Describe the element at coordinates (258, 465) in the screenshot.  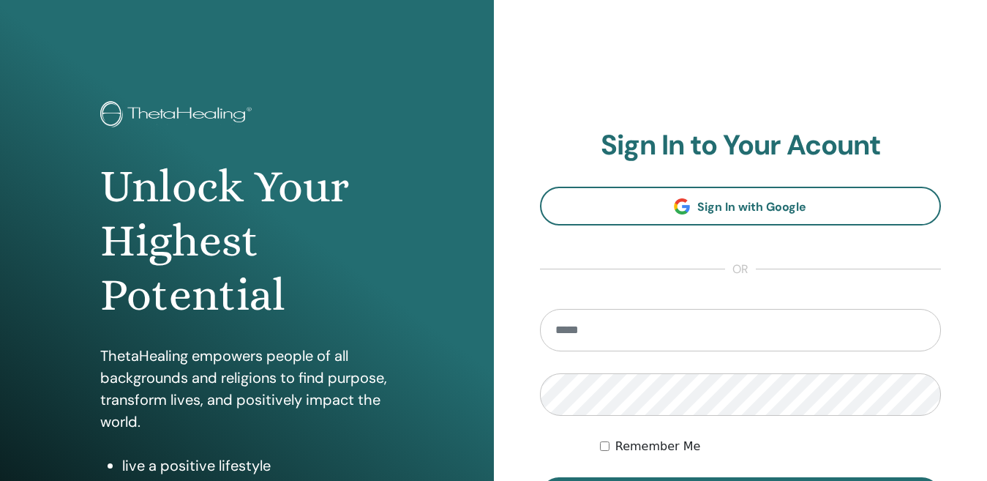
I see `li: live a positive lifestyle` at that location.